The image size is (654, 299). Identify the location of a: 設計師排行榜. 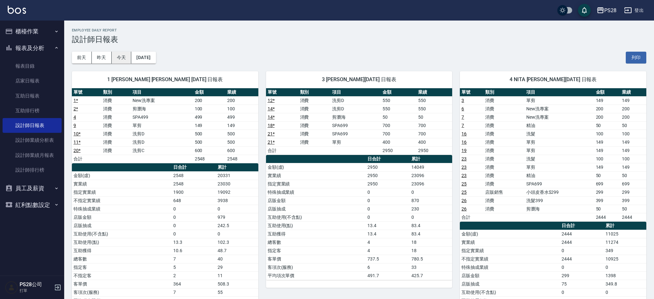
(32, 170).